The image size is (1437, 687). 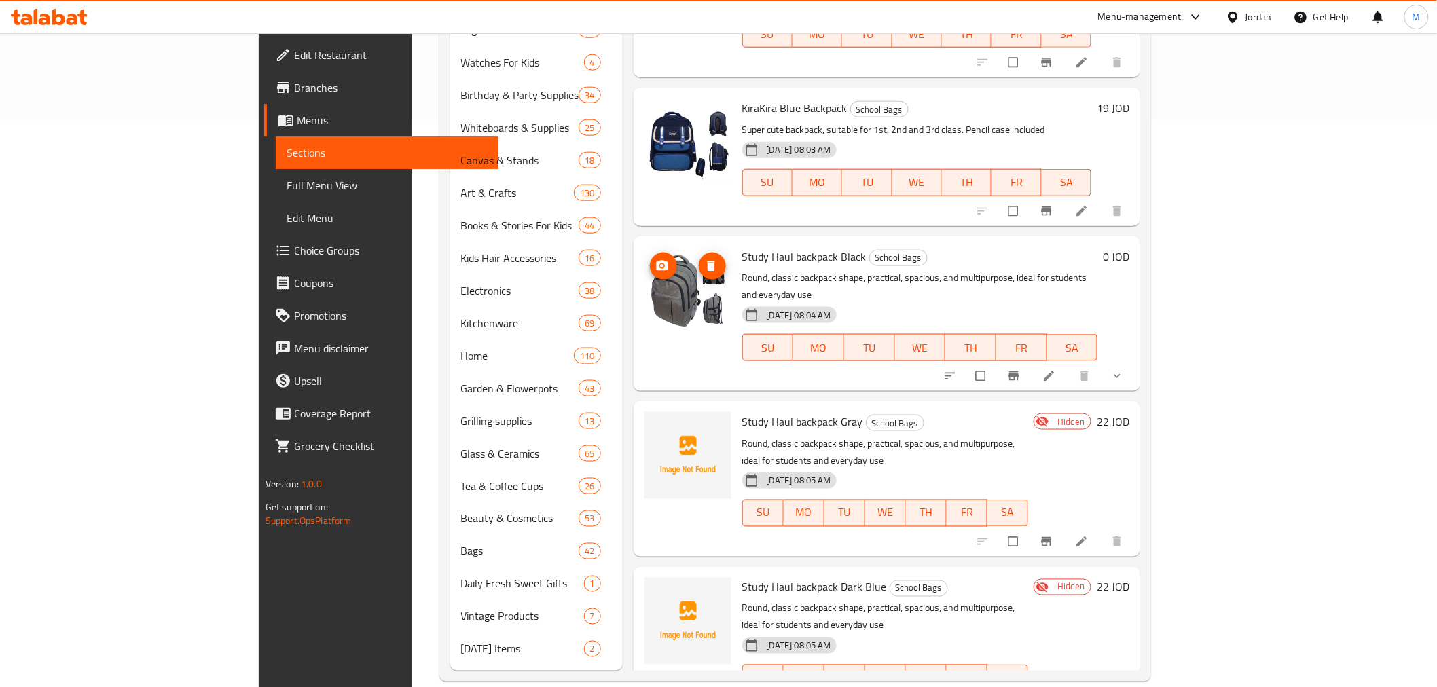 I want to click on span: Edit Menu, so click(x=387, y=218).